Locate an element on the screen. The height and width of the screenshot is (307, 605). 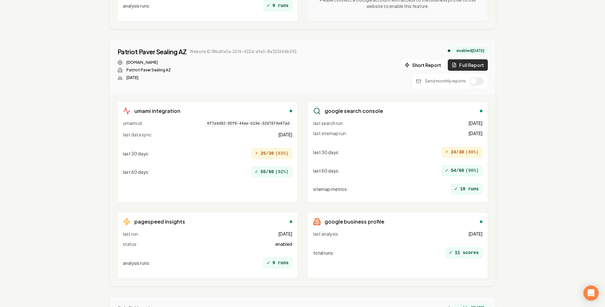
div: 10 runs is located at coordinates (467, 189).